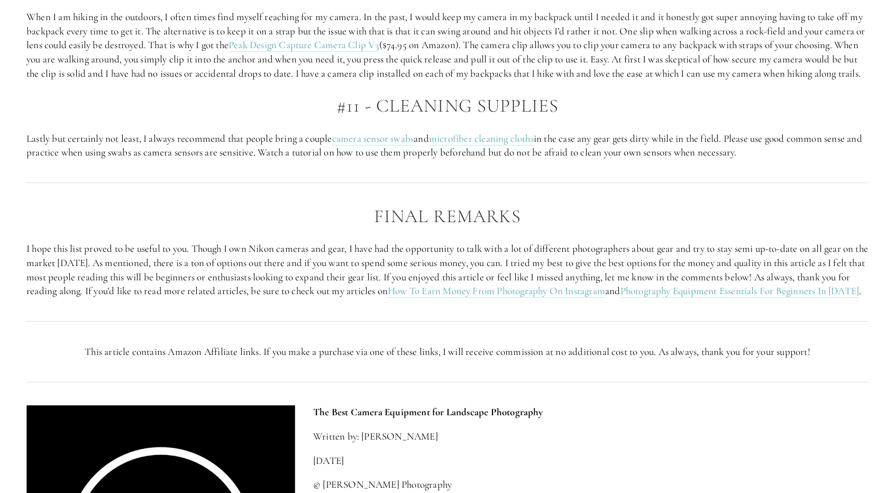 Image resolution: width=895 pixels, height=493 pixels. I want to click on p: I hope this list proved to be useful to you. Though I own Nikon cameras and gear, I have had the ..., so click(448, 270).